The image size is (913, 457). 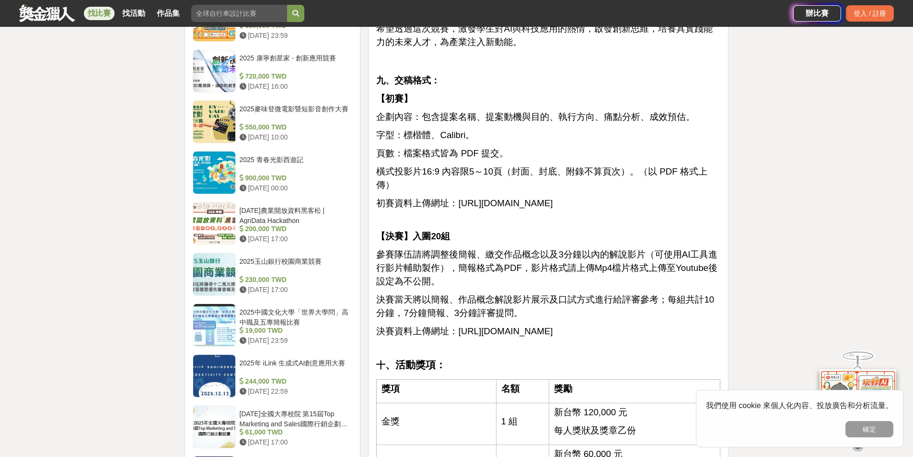 I want to click on div: 61,000 TWD, so click(x=294, y=432).